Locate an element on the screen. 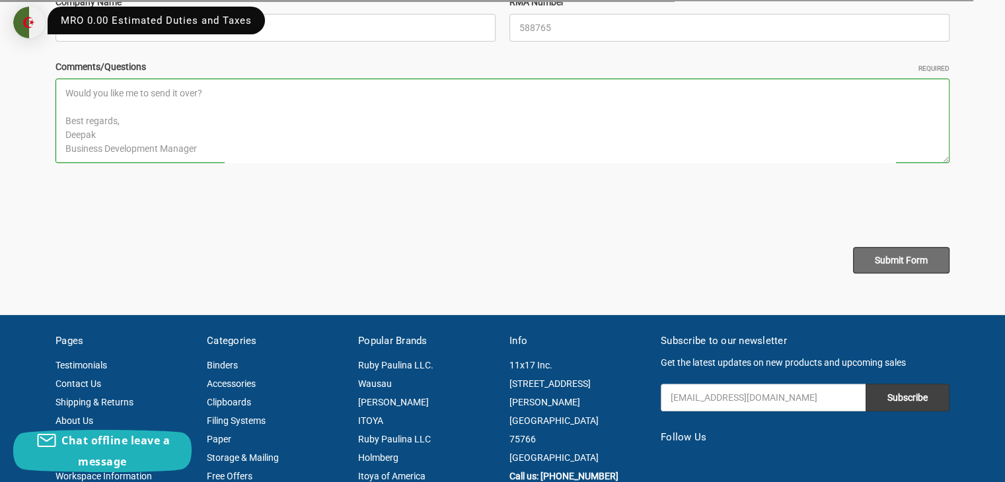 The height and width of the screenshot is (482, 1005). a: Binders is located at coordinates (222, 365).